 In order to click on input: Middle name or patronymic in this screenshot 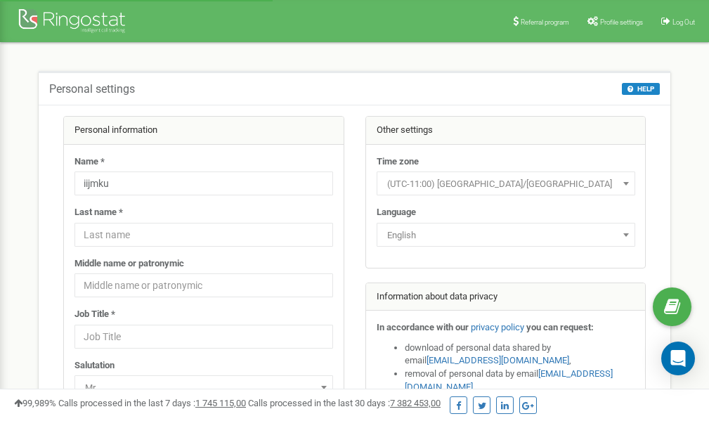, I will do `click(204, 285)`.